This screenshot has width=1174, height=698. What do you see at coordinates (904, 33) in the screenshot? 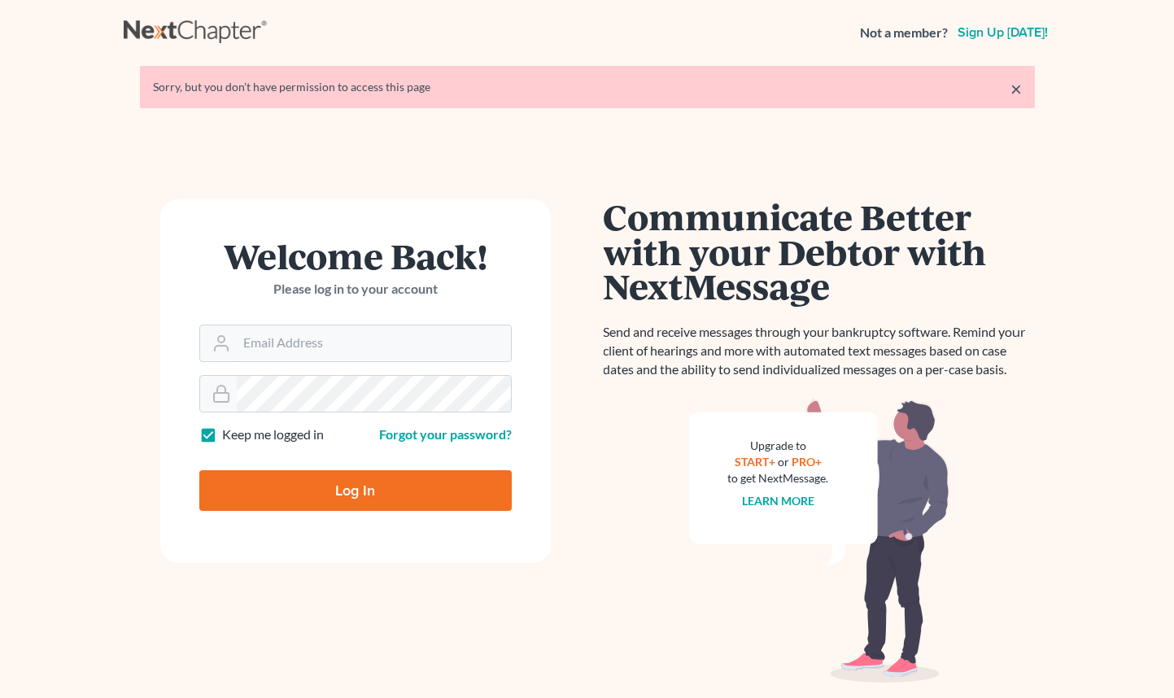
I see `strong: Not a member?` at bounding box center [904, 33].